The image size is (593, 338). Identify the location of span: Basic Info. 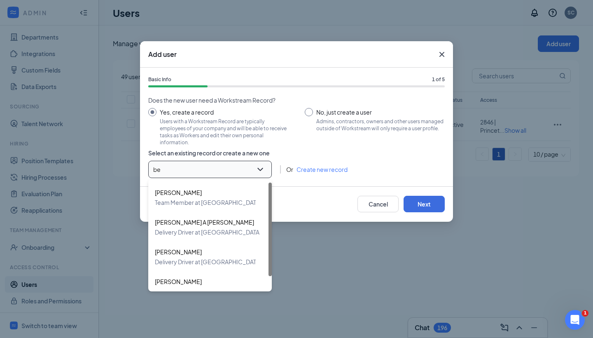
(160, 79).